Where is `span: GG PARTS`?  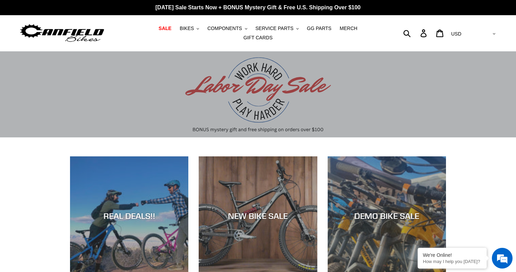
span: GG PARTS is located at coordinates (319, 28).